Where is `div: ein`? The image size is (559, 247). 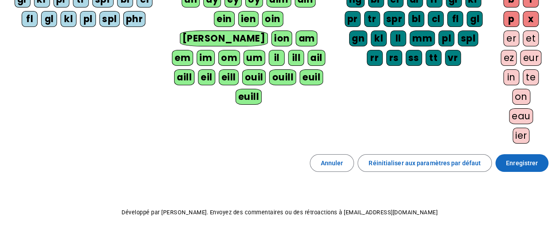 div: ein is located at coordinates (224, 19).